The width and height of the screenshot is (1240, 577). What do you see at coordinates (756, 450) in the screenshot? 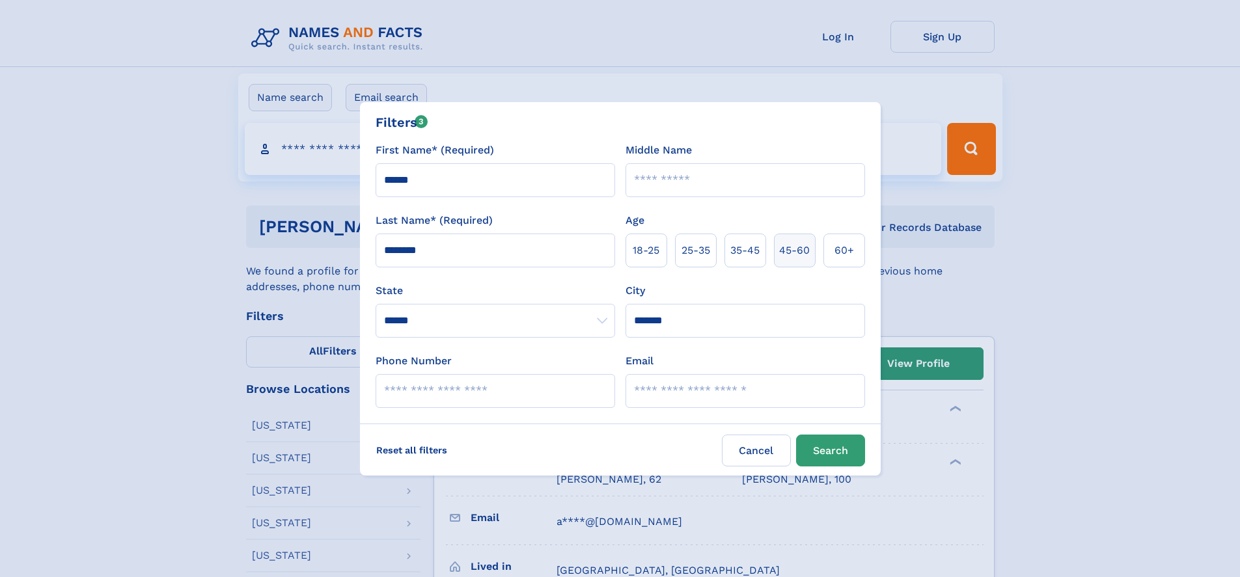
I see `label: Cancel` at bounding box center [756, 450].